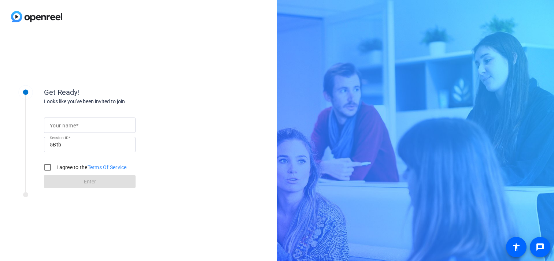  What do you see at coordinates (59, 138) in the screenshot?
I see `mat-label: Session ID` at bounding box center [59, 138].